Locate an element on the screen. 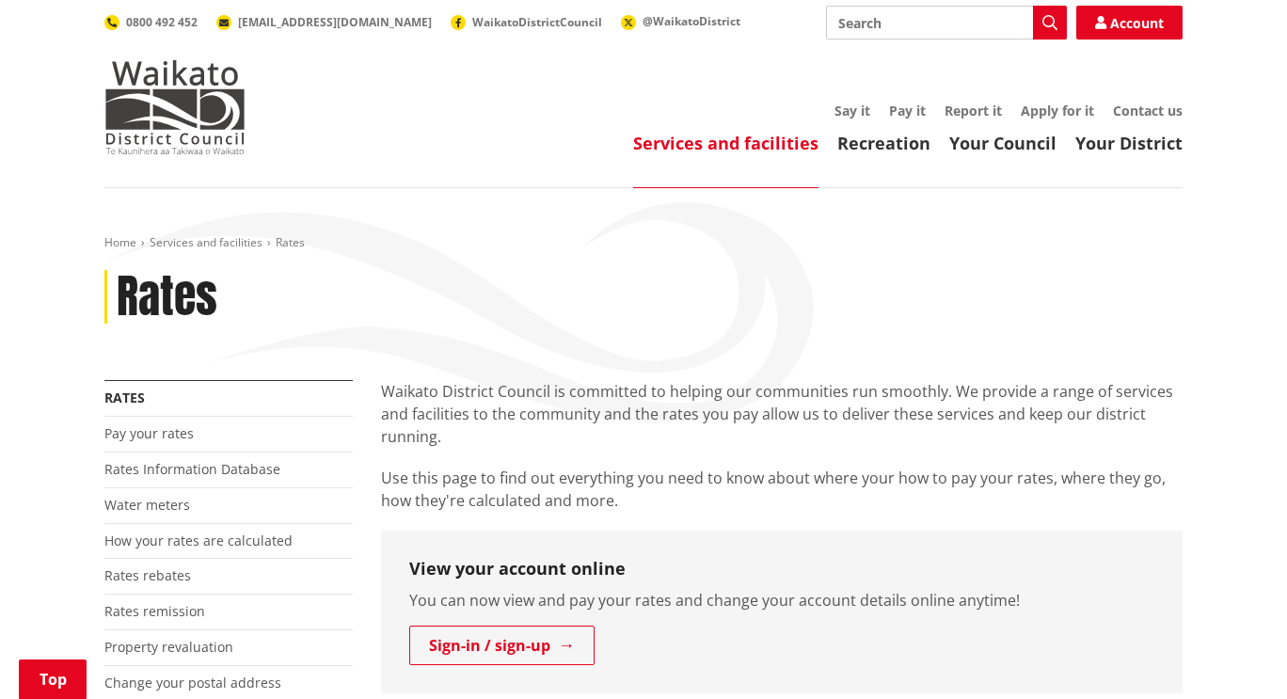 Image resolution: width=1287 pixels, height=699 pixels. a: Rates is located at coordinates (124, 397).